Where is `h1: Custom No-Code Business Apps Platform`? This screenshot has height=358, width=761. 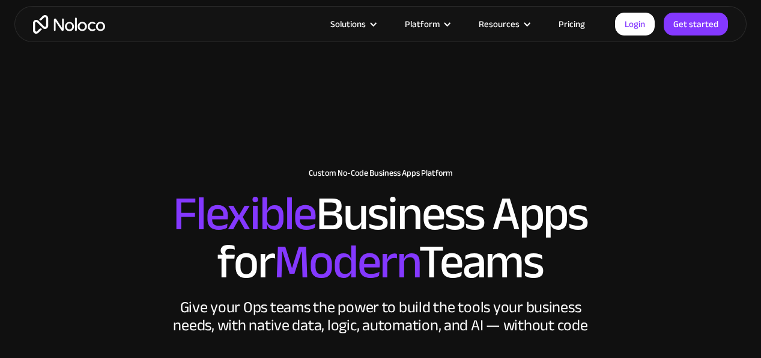
h1: Custom No-Code Business Apps Platform is located at coordinates (380, 173).